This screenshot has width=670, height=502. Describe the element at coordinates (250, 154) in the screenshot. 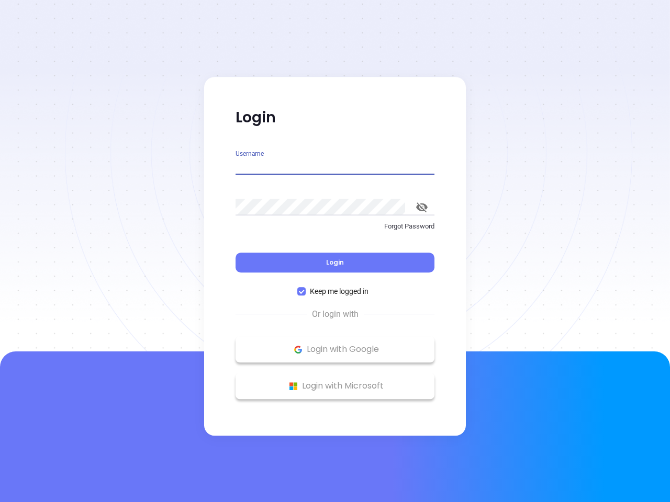

I see `label: Username` at that location.